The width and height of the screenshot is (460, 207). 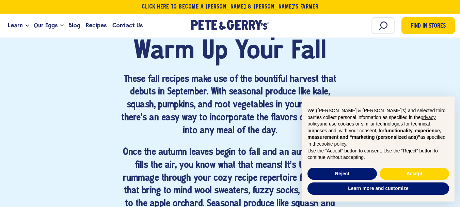 What do you see at coordinates (74, 26) in the screenshot?
I see `a: Blog` at bounding box center [74, 26].